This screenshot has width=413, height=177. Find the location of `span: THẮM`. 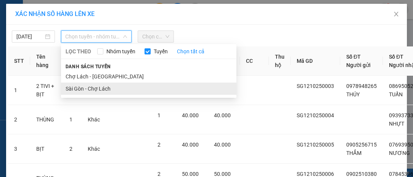

span: THẮM is located at coordinates (354, 153).